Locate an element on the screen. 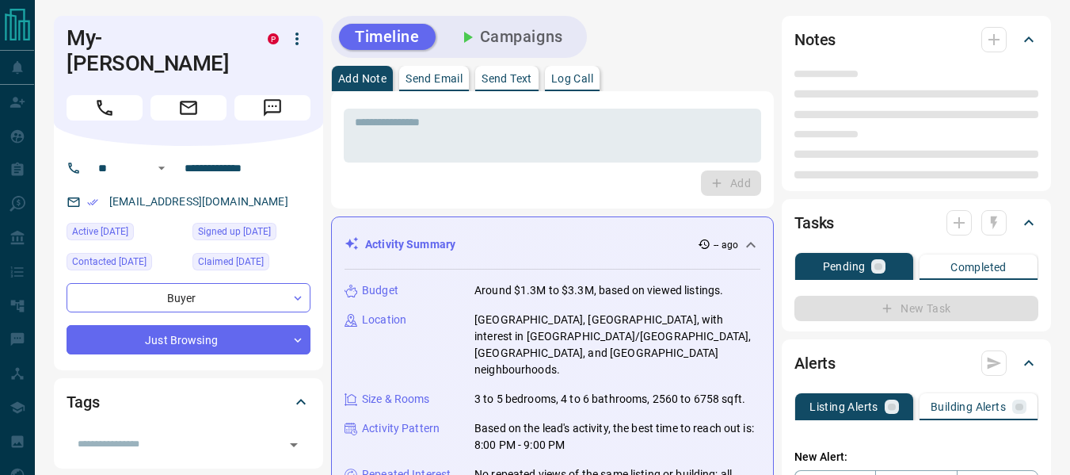  div: property.ca is located at coordinates (273, 39).